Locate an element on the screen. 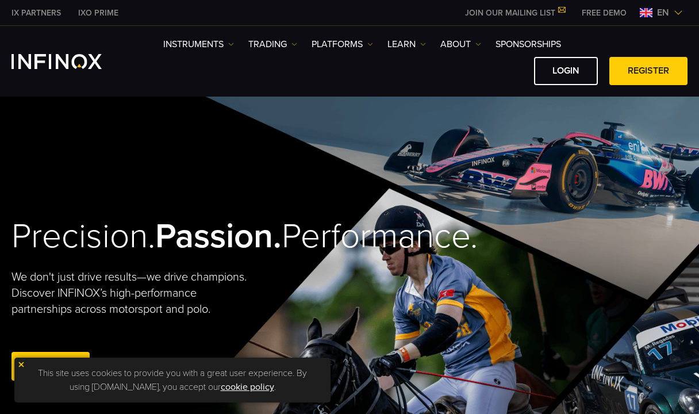 The width and height of the screenshot is (699, 414). a: Instruments is located at coordinates (198, 44).